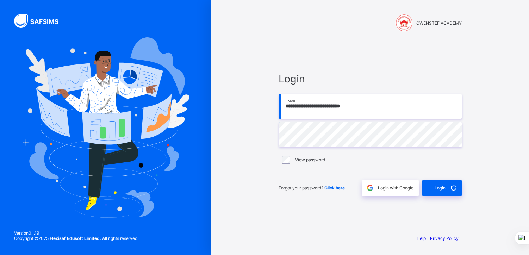 This screenshot has height=255, width=529. Describe the element at coordinates (335, 188) in the screenshot. I see `span: Click here` at that location.